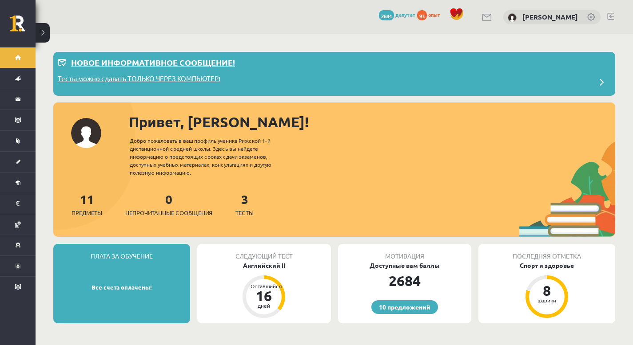  Describe the element at coordinates (547, 266) in the screenshot. I see `font: Спорт и здоровье` at that location.